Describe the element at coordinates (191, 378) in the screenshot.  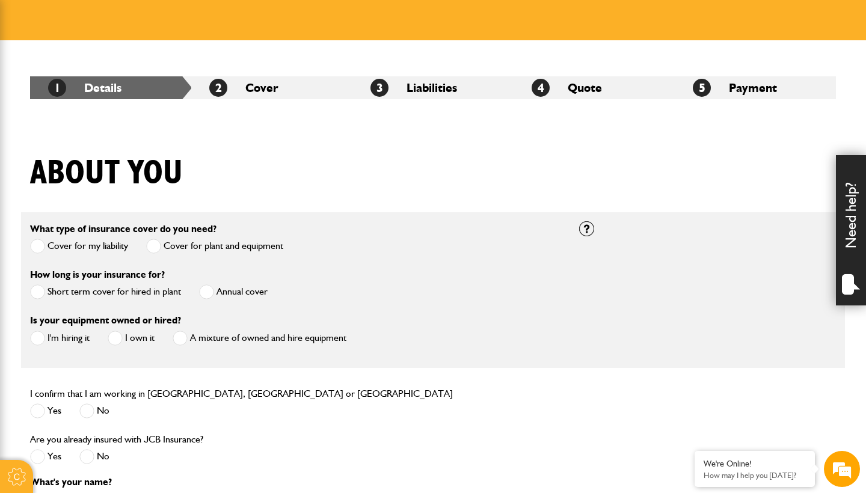
I see `em: Start Chat` at that location.